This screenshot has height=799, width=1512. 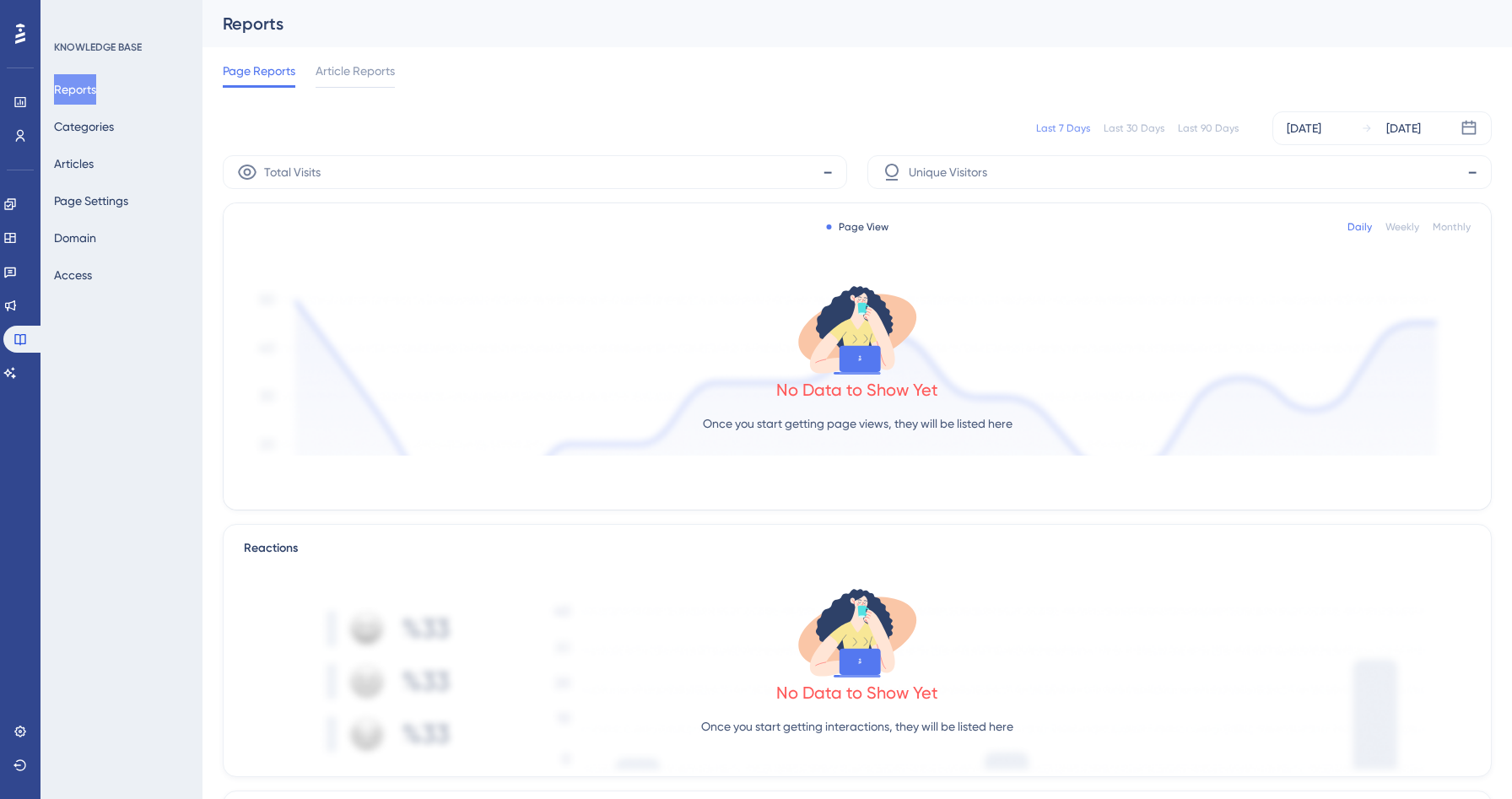 What do you see at coordinates (857, 227) in the screenshot?
I see `div: Page View` at bounding box center [857, 227].